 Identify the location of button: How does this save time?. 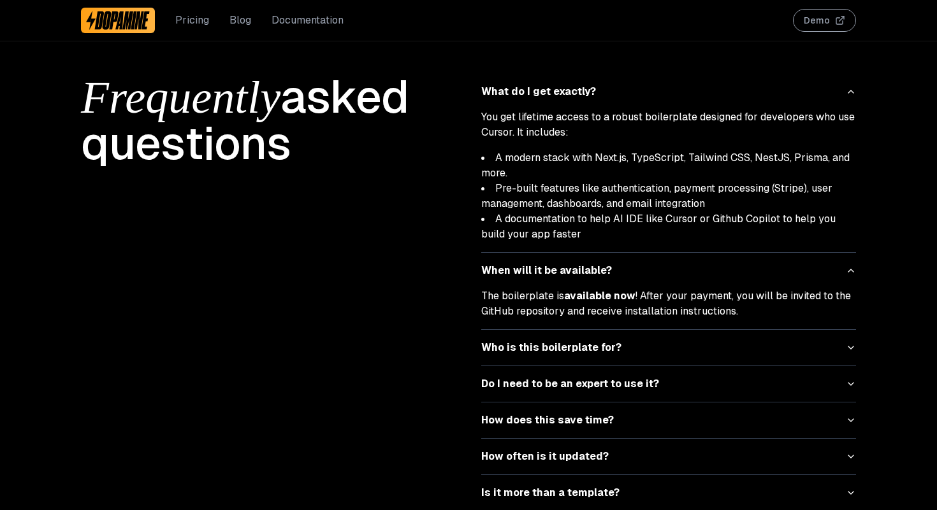
(668, 421).